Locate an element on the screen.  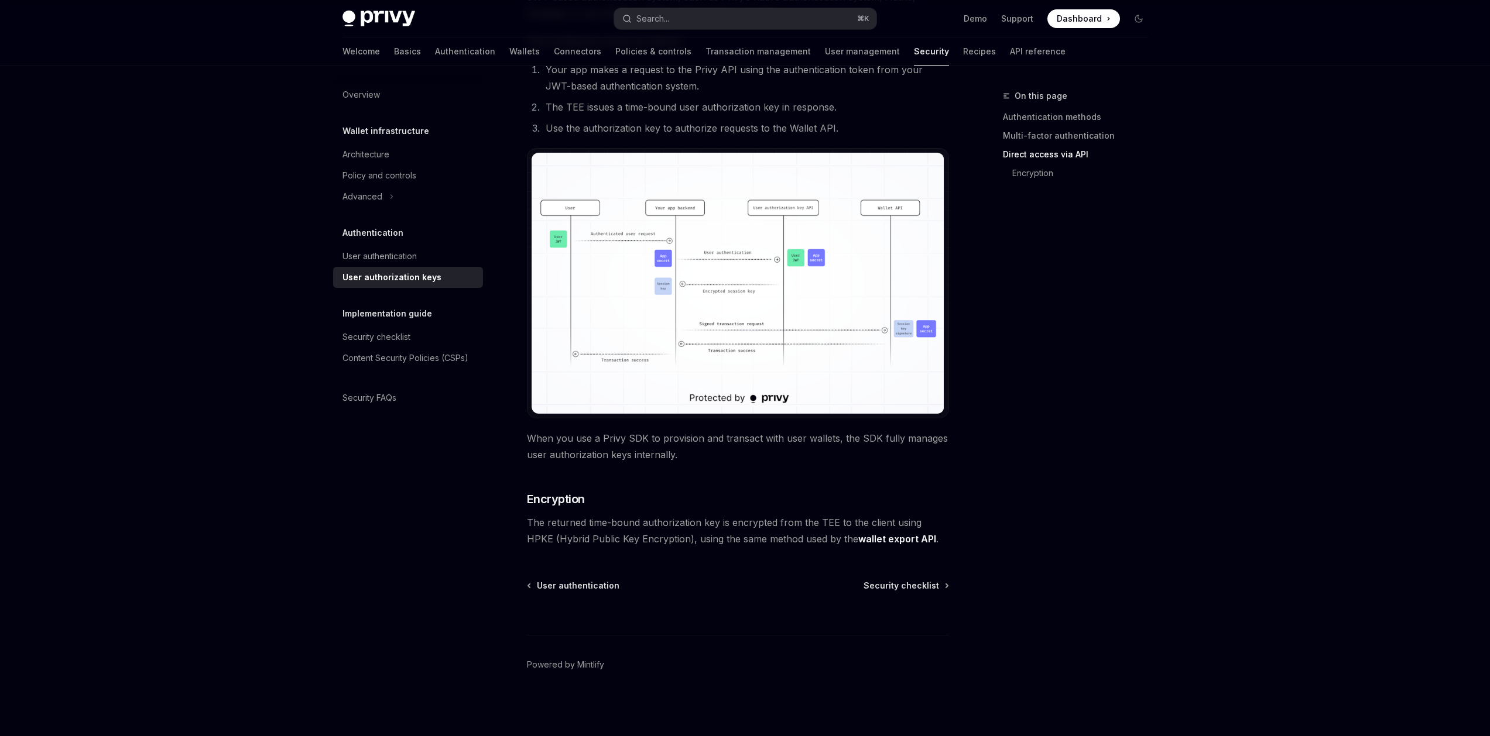
button: Open search is located at coordinates (745, 19).